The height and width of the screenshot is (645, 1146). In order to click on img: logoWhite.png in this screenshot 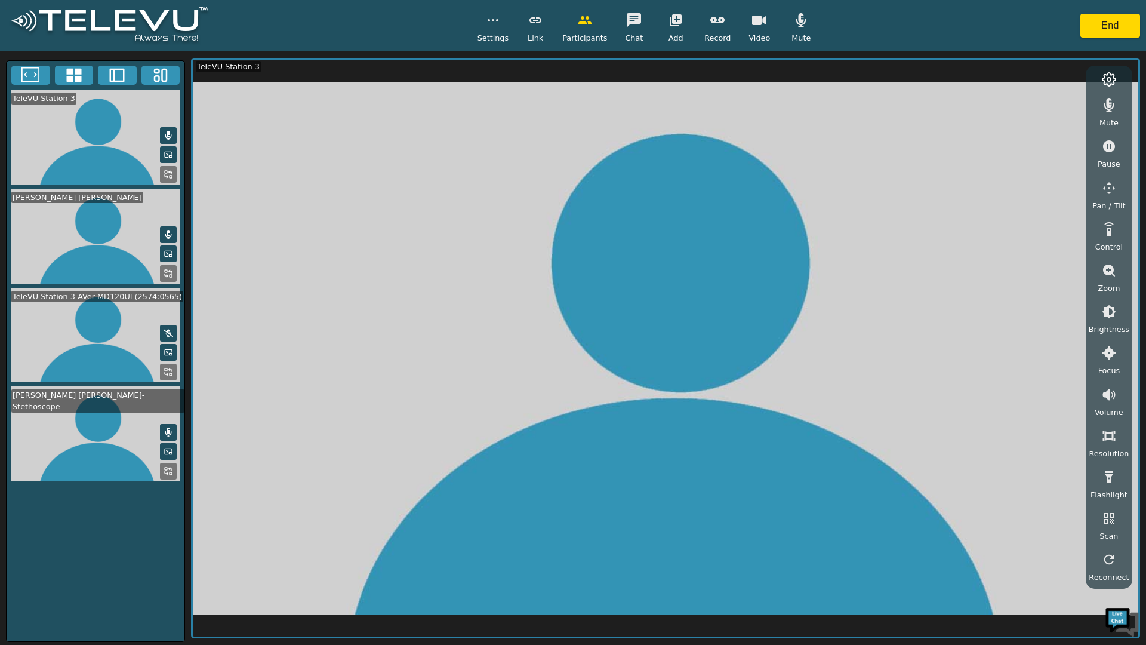, I will do `click(109, 26)`.